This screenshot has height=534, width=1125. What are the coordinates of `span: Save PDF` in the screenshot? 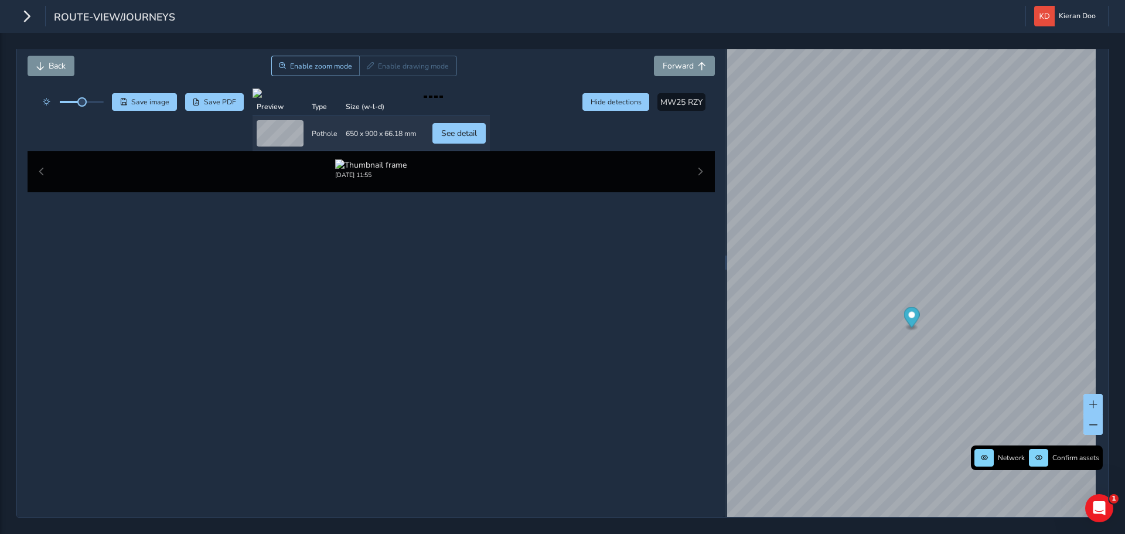 It's located at (220, 102).